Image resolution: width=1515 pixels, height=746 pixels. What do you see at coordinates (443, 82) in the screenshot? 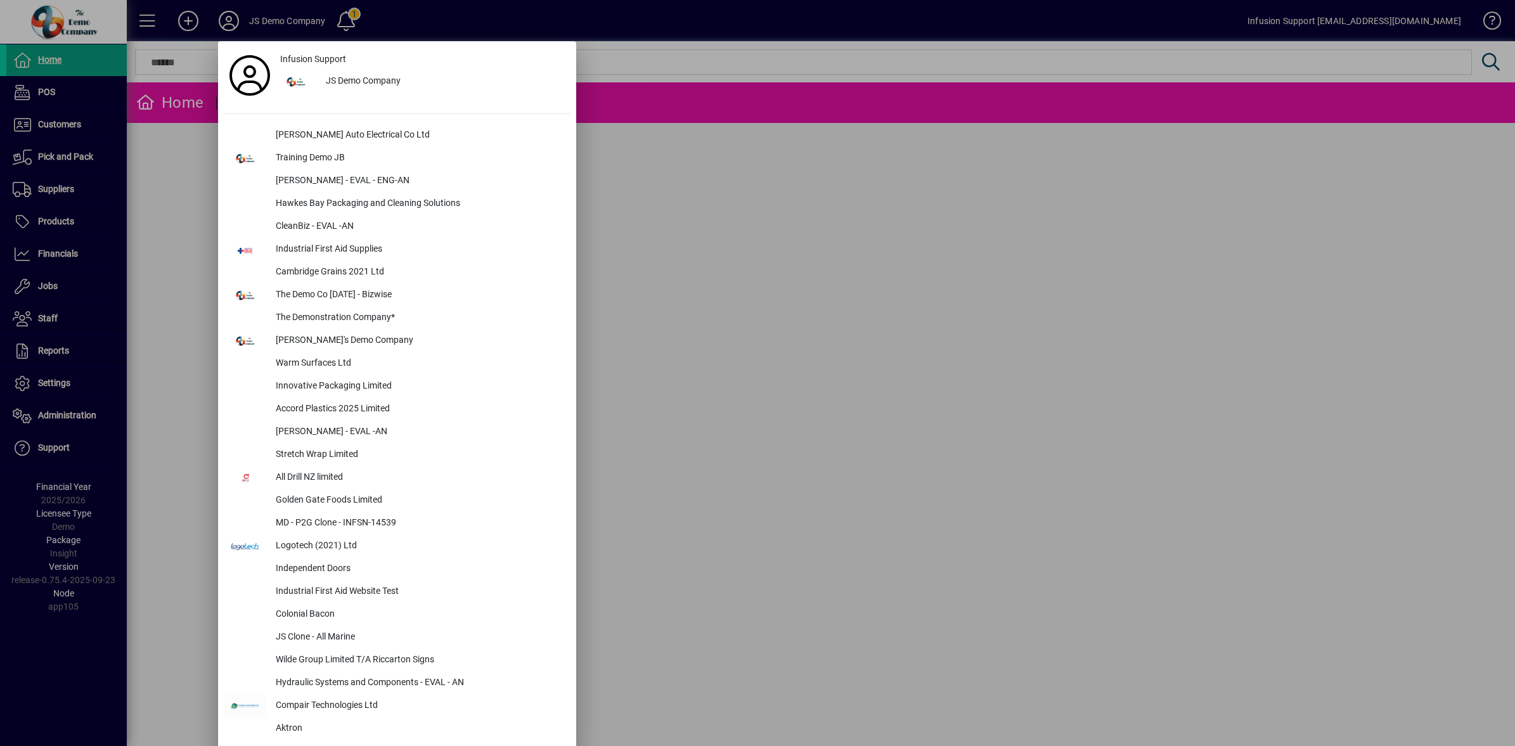
I see `div: JS Demo Company` at bounding box center [443, 82].